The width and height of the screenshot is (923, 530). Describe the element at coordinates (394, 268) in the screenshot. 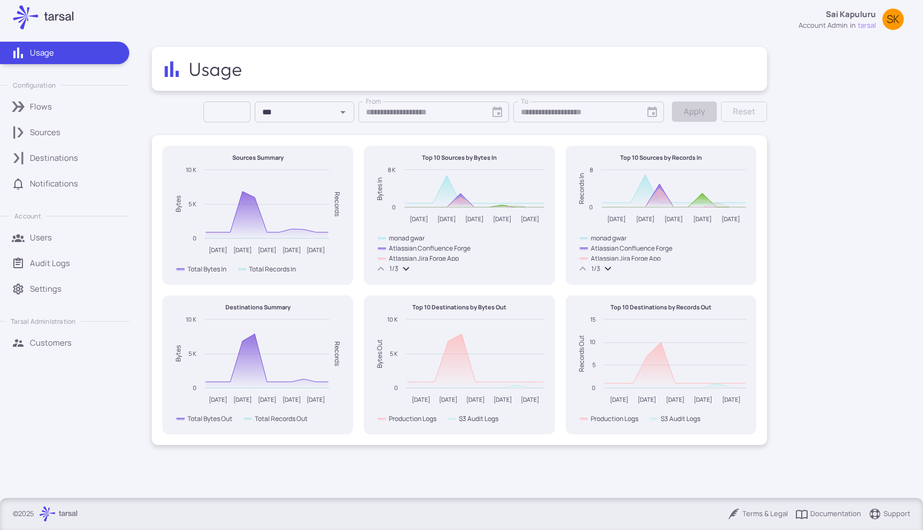

I see `text: 1/3` at that location.